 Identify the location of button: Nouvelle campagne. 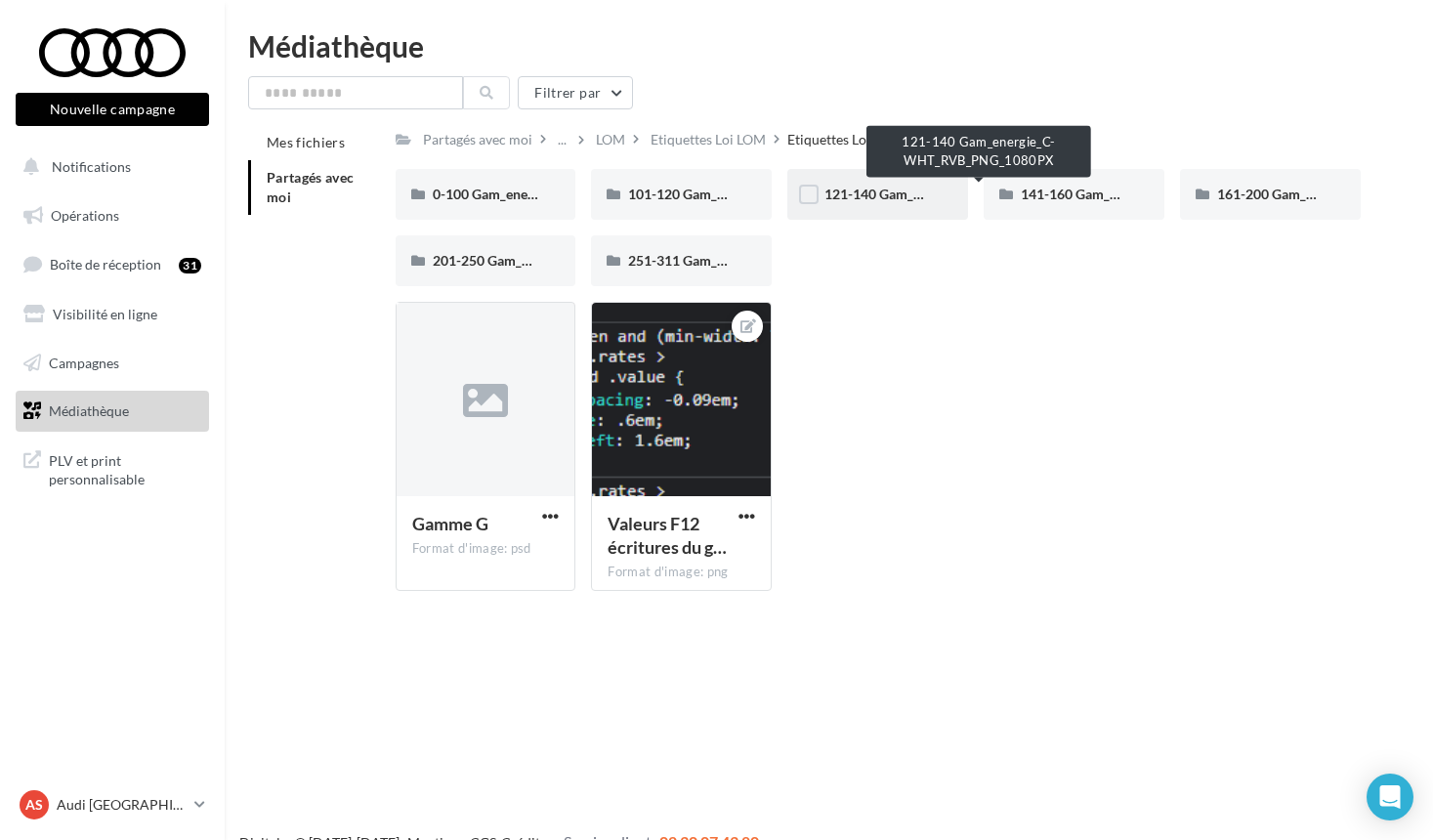
(113, 110).